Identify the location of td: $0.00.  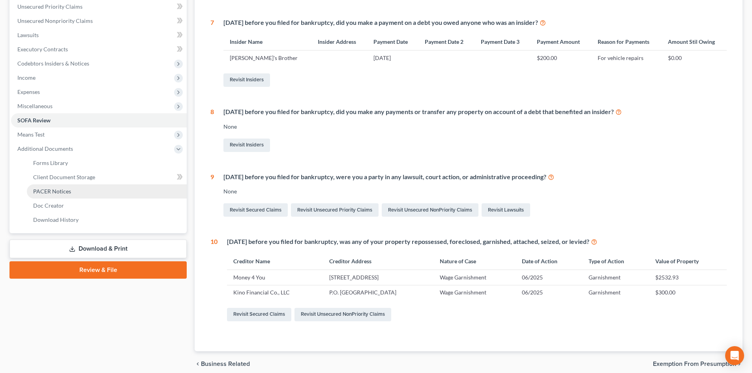
(694, 58).